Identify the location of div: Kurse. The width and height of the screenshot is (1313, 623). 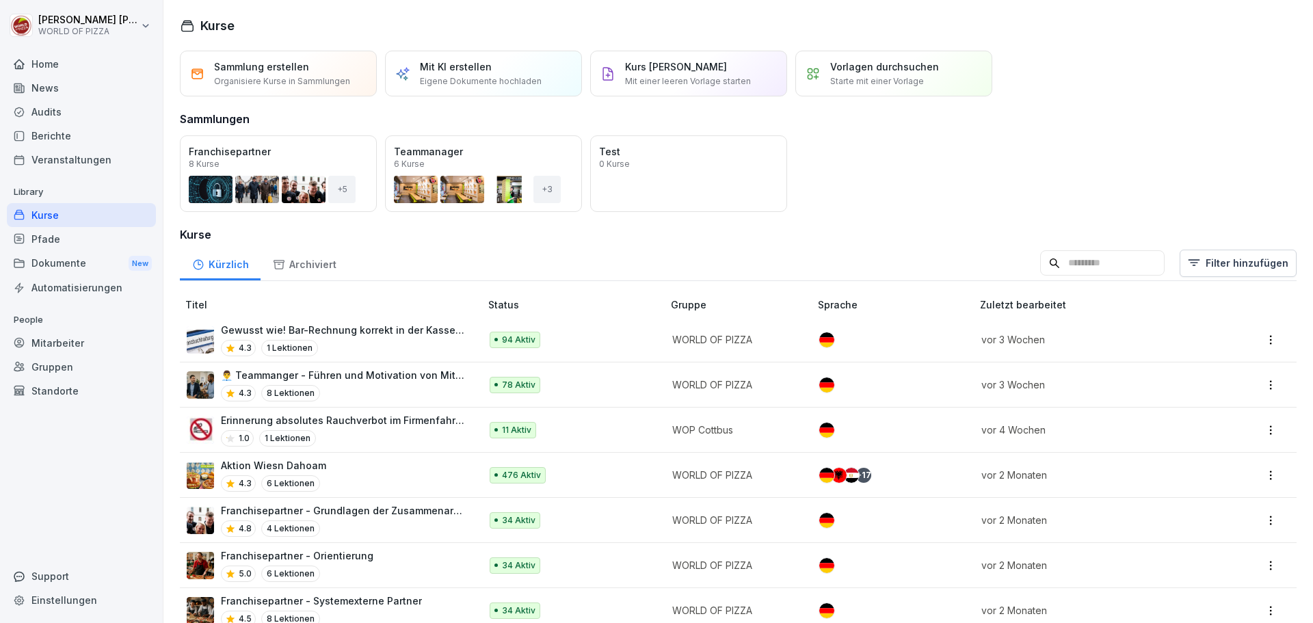
(81, 215).